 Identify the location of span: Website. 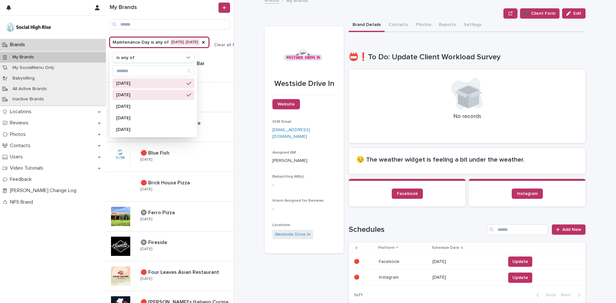
(286, 104).